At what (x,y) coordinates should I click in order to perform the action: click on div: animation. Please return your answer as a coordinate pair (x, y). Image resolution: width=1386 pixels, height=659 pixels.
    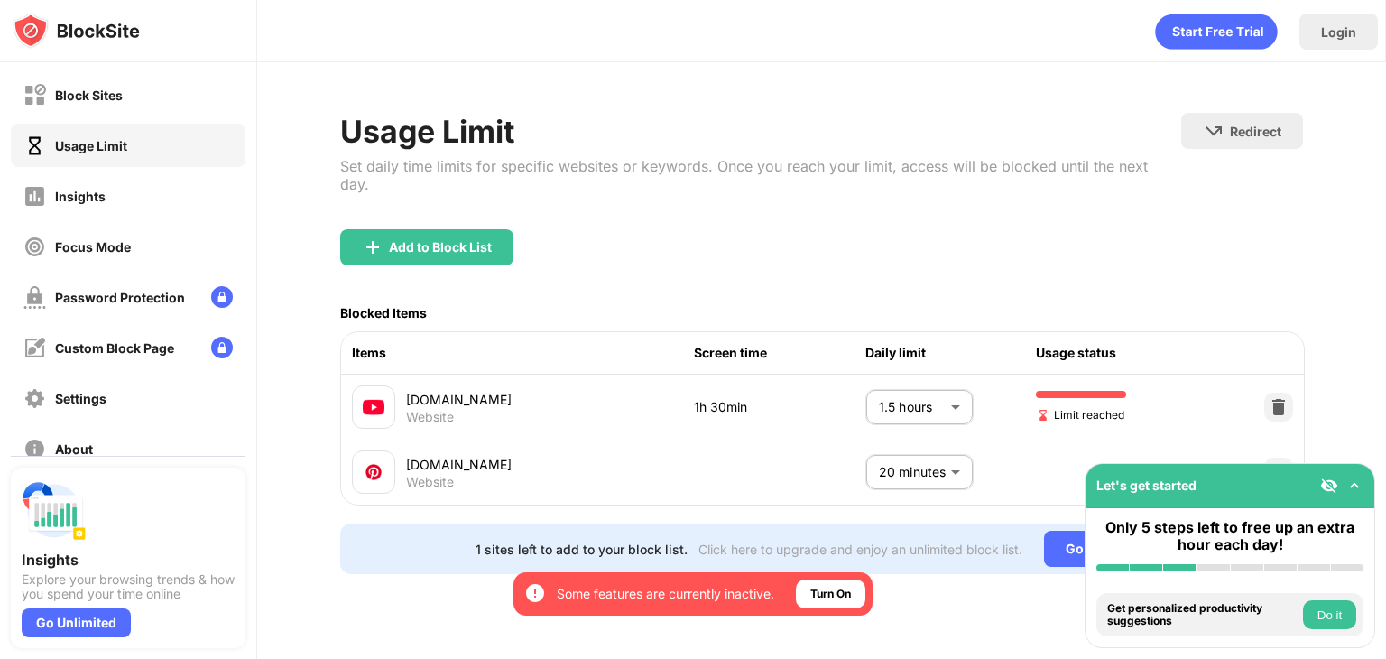
    Looking at the image, I should click on (1217, 32).